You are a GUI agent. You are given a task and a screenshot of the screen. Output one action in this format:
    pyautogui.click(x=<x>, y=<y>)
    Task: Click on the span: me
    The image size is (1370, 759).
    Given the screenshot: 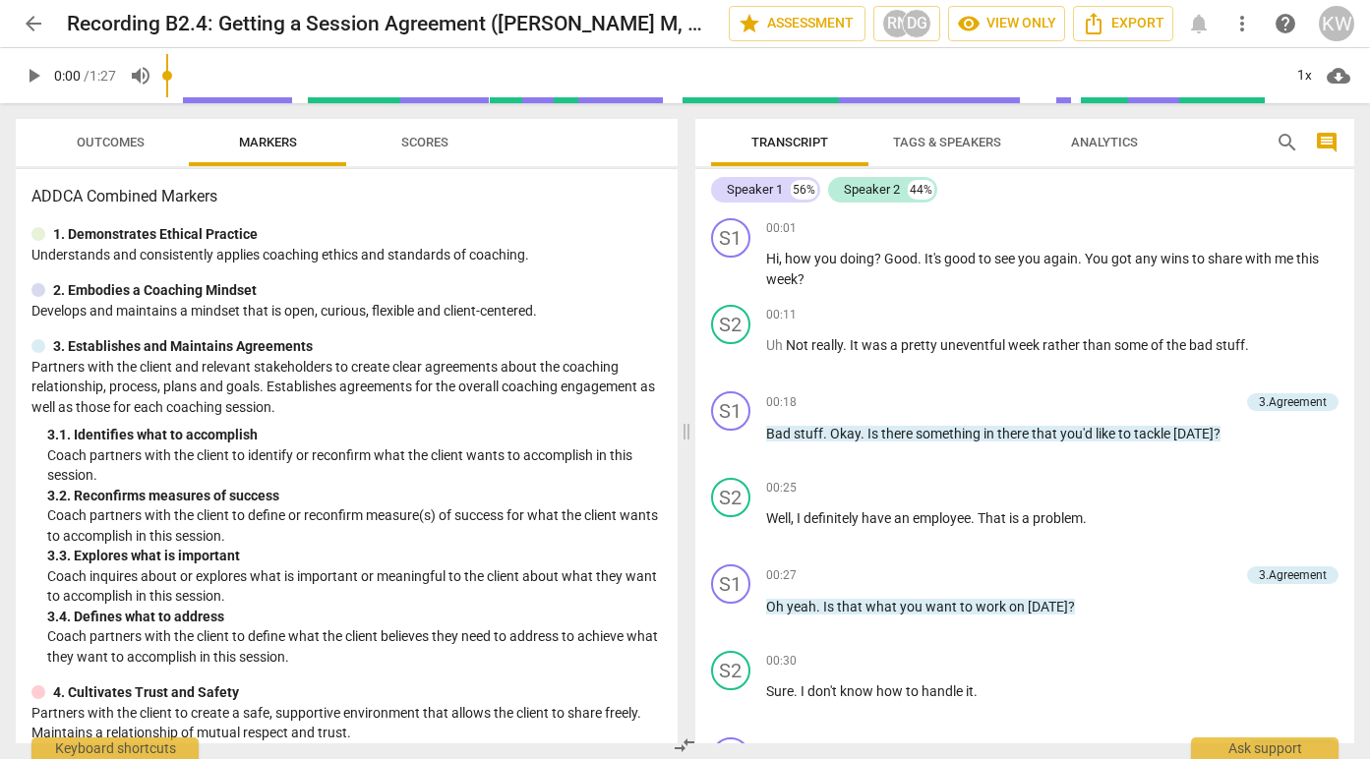 What is the action you would take?
    pyautogui.click(x=1286, y=259)
    